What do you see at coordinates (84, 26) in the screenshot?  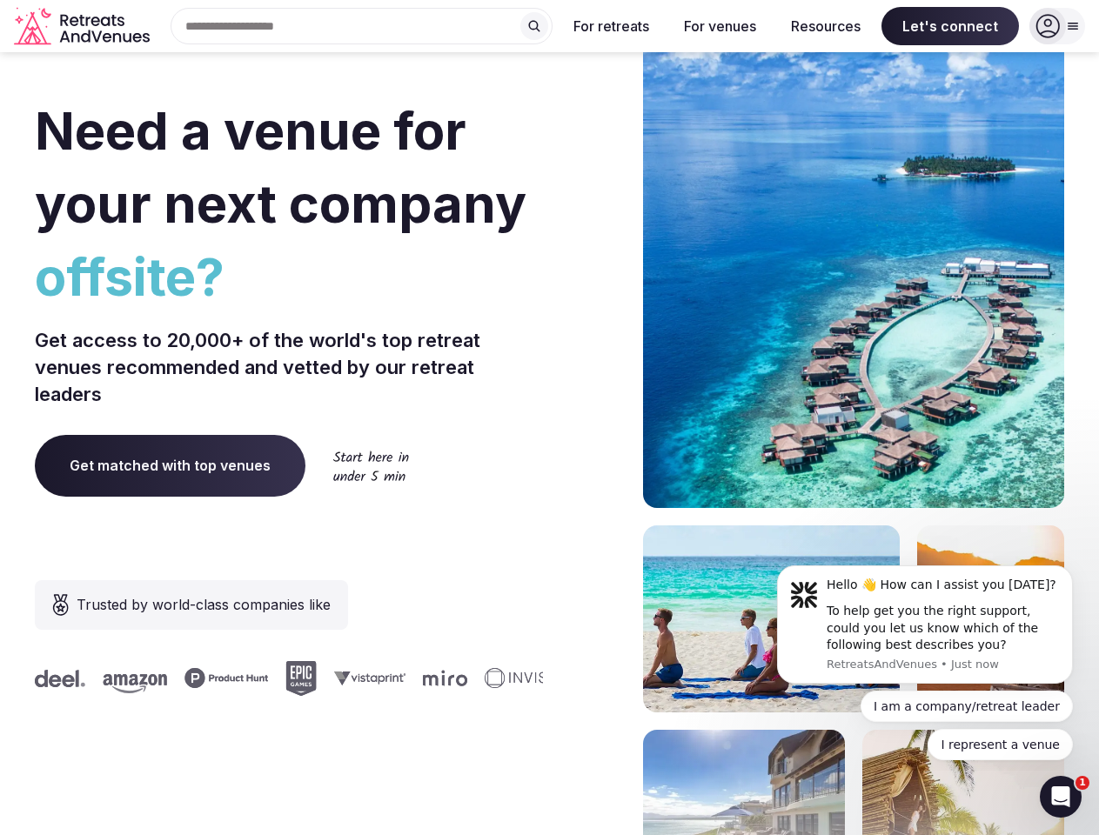 I see `svg: Retreats and Venues company logo` at bounding box center [84, 26].